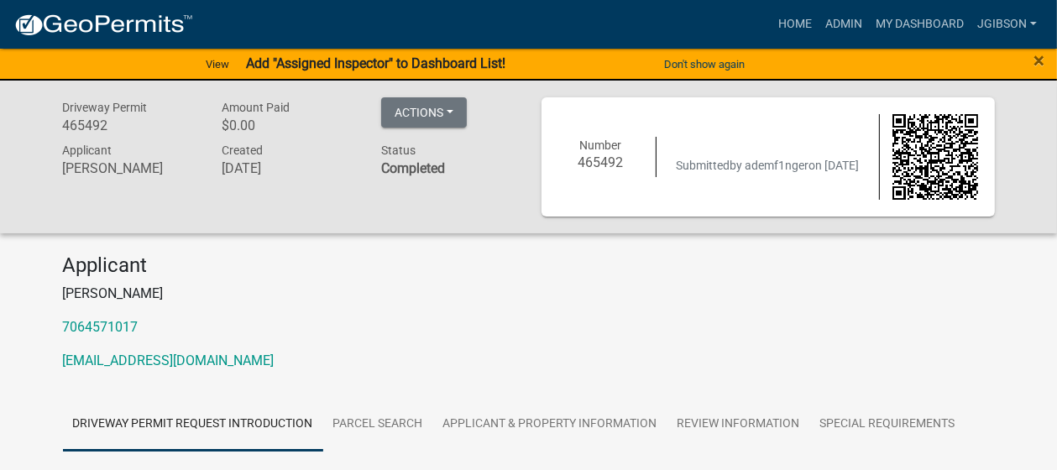 This screenshot has width=1057, height=470. Describe the element at coordinates (217, 64) in the screenshot. I see `a: View` at that location.